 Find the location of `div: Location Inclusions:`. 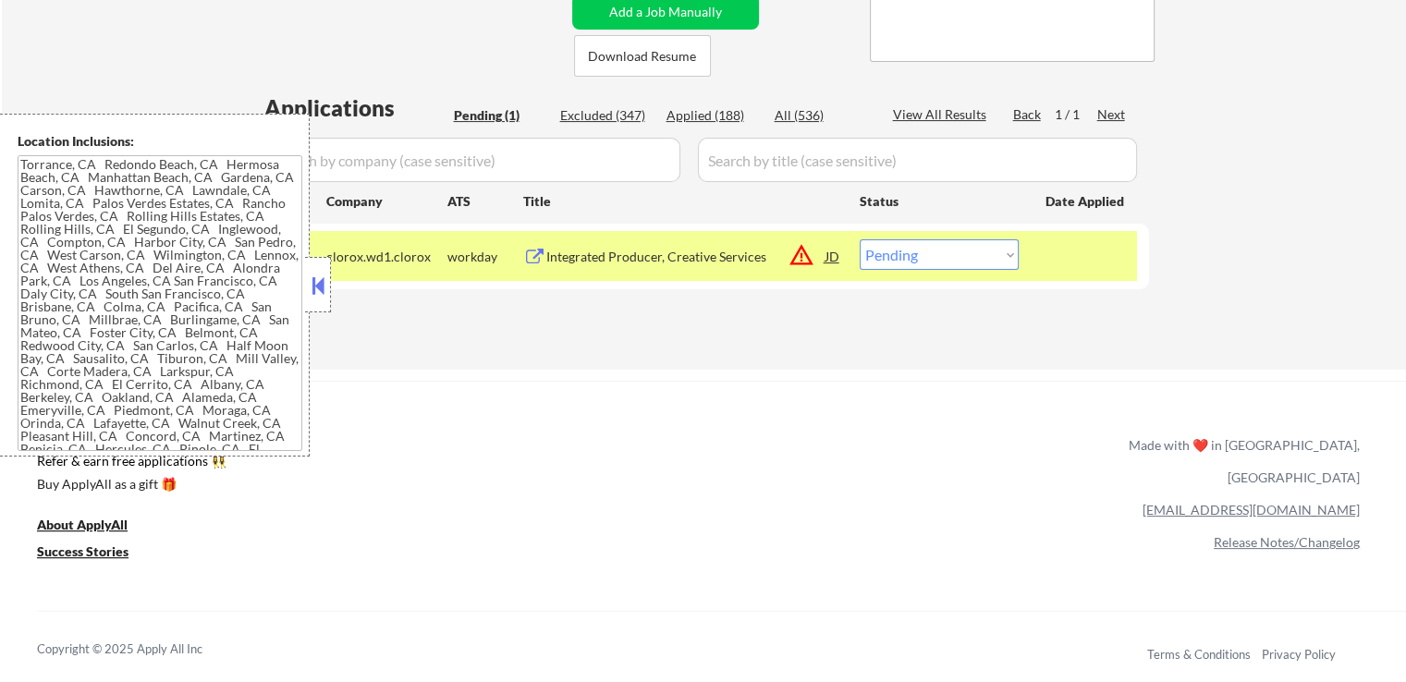

div: Location Inclusions: is located at coordinates (160, 141).